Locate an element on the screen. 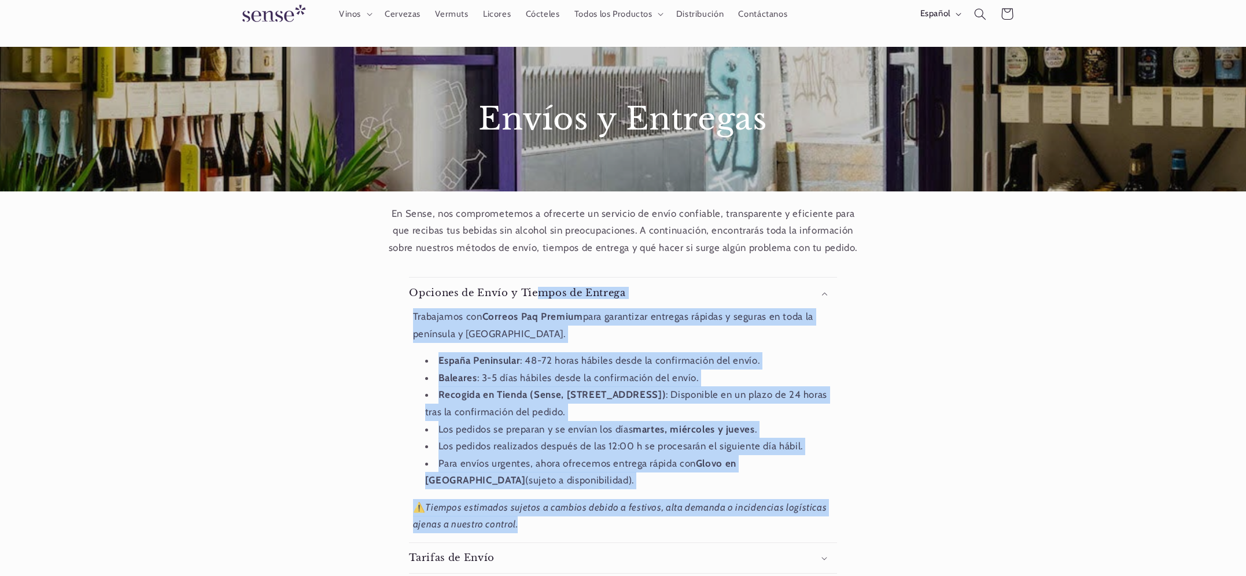  summary: Opciones de Envío y Tiempos de Entrega is located at coordinates (622, 293).